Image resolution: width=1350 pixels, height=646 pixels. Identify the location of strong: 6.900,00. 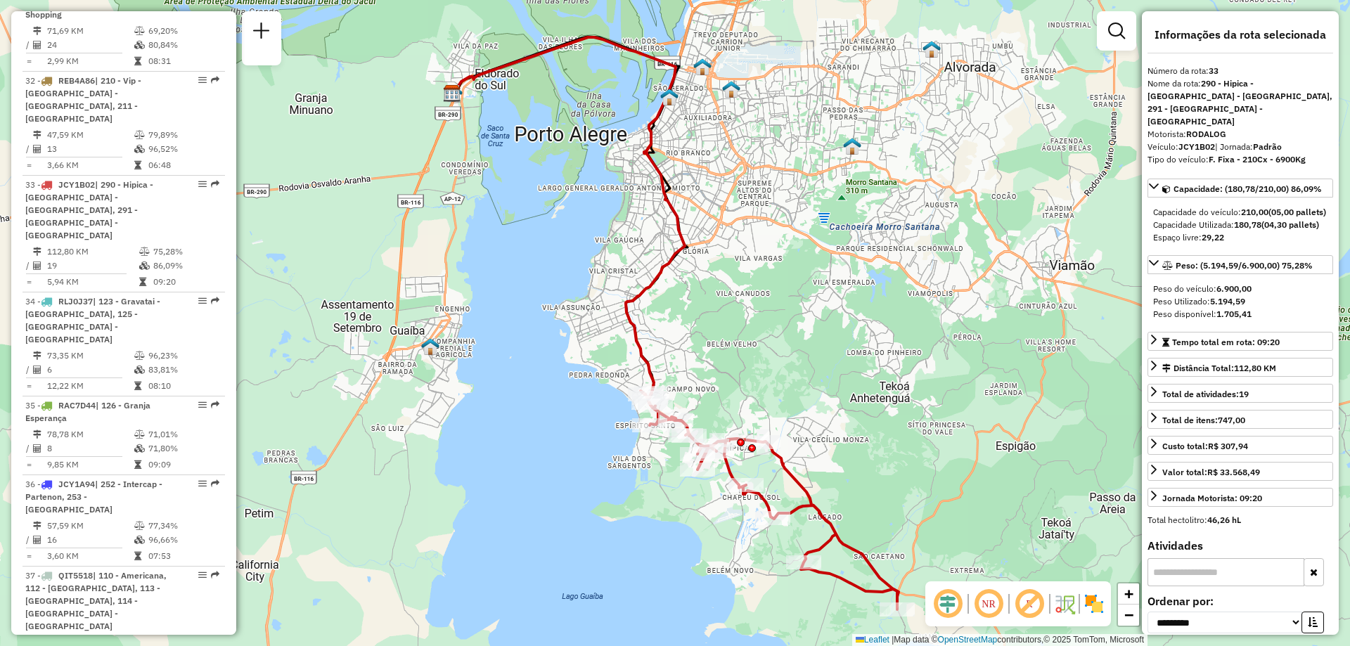
(1234, 288).